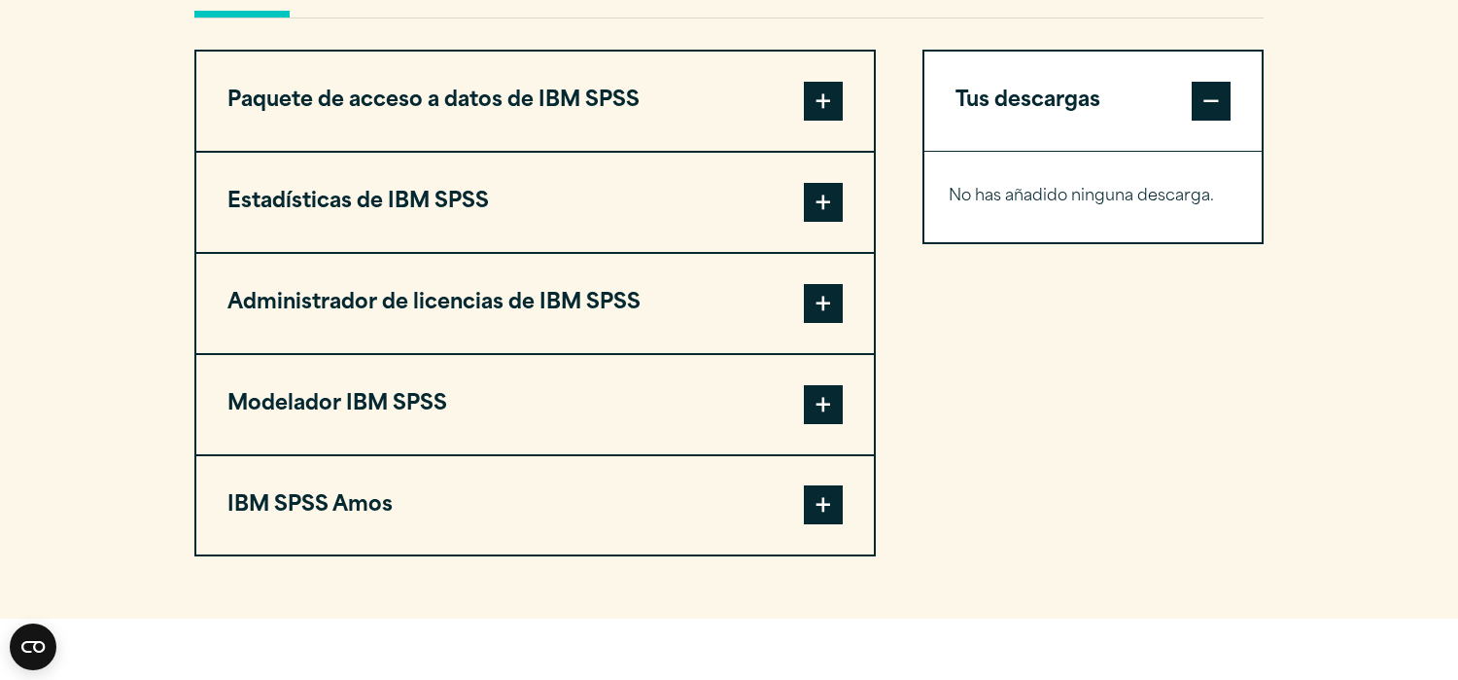 This screenshot has width=1458, height=680. I want to click on button: Tus descargas, so click(1093, 101).